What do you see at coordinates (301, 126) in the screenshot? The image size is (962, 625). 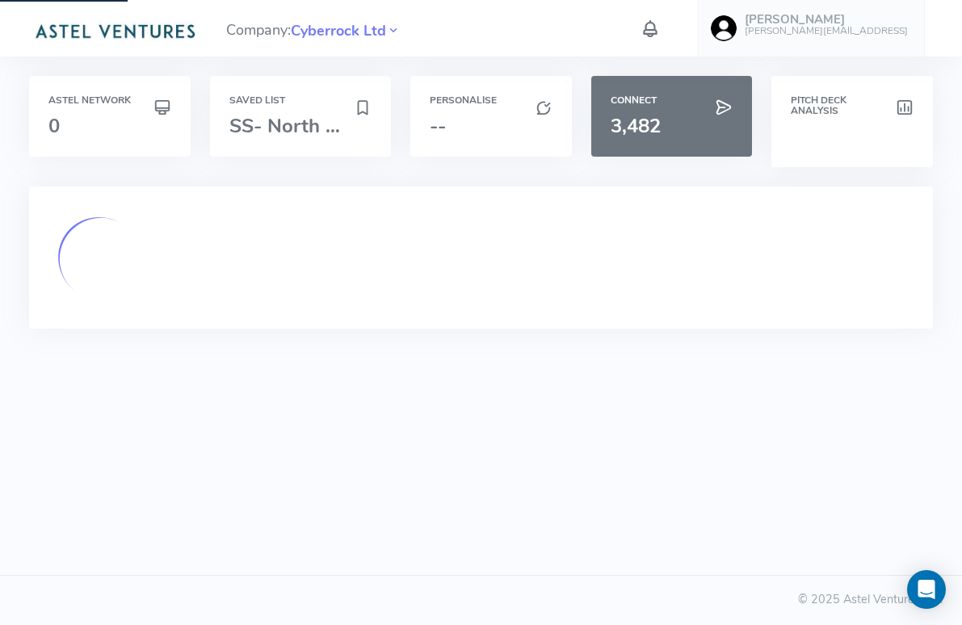 I see `span: SS- North Am...` at bounding box center [301, 126].